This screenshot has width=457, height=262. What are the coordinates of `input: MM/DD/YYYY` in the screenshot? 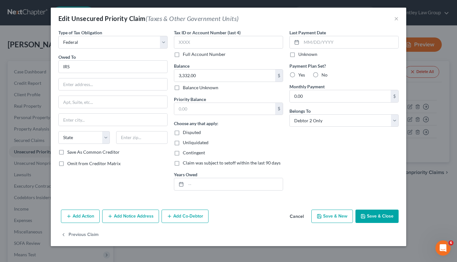 It's located at (350, 42).